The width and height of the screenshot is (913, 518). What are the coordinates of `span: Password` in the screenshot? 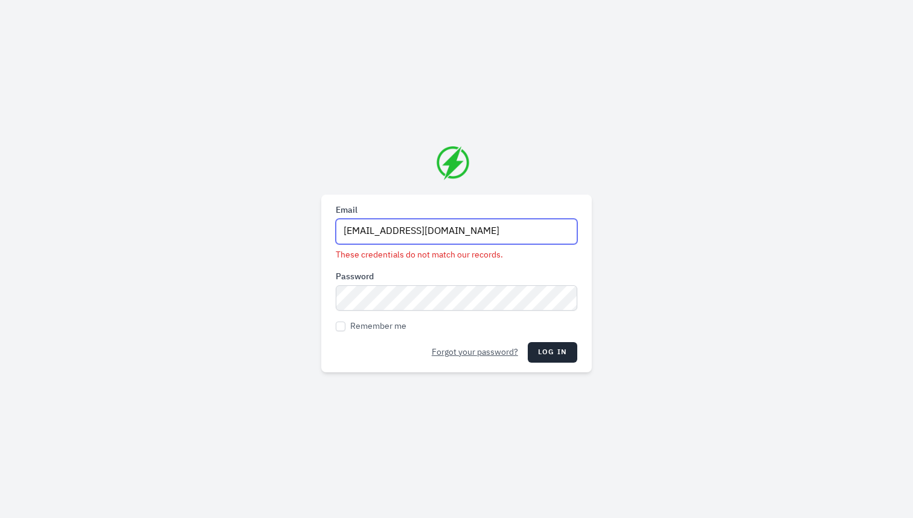 It's located at (355, 277).